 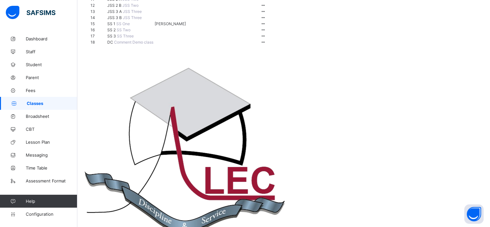 I want to click on span: Comment Demo class, so click(x=134, y=42).